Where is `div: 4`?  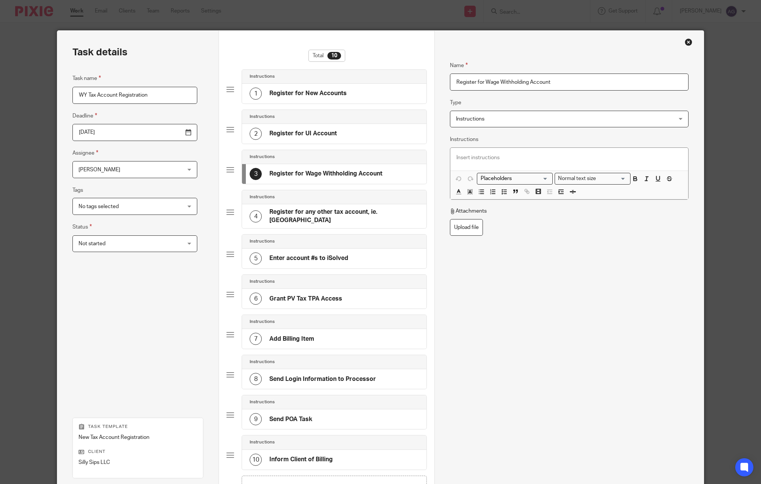
div: 4 is located at coordinates (256, 217).